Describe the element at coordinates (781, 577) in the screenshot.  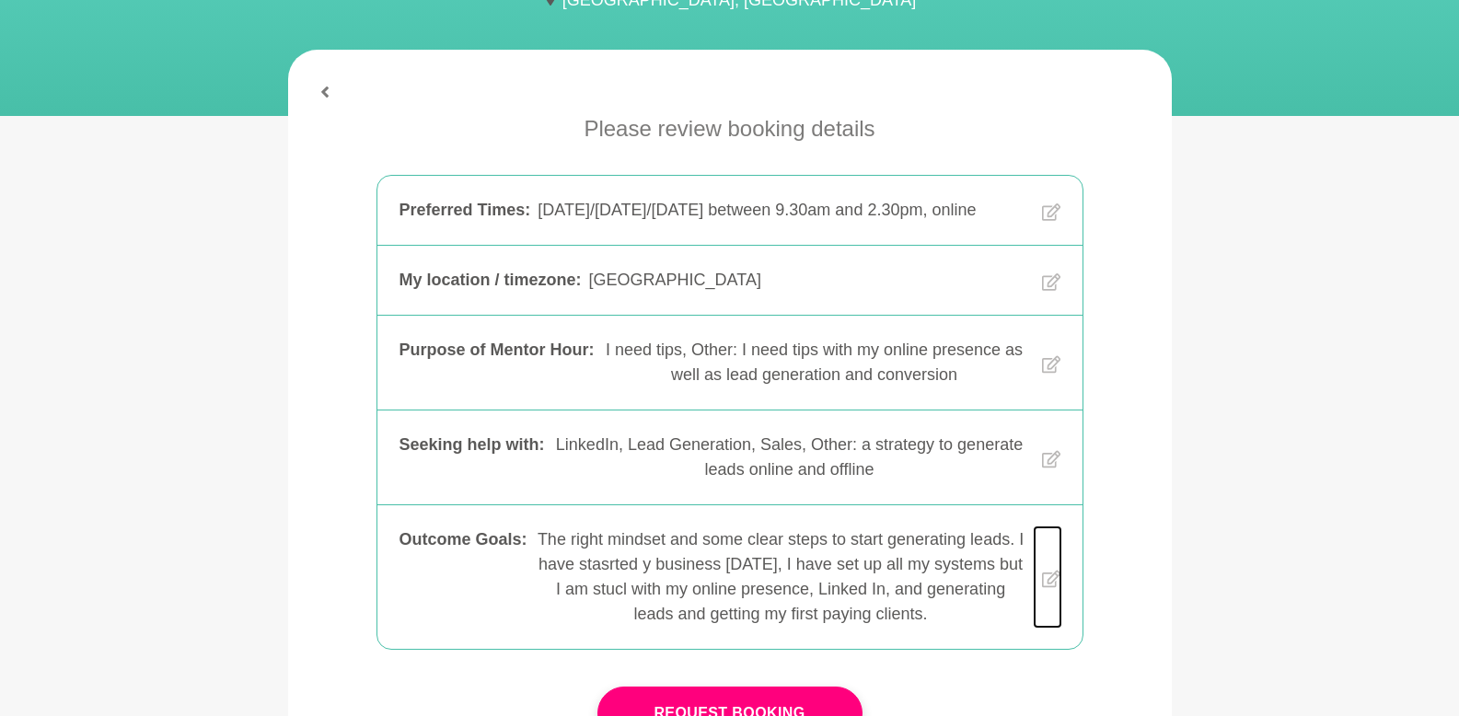
I see `div: The right mindset and some clear steps to start generating leads. I have stasrted y business [DAT...` at that location.